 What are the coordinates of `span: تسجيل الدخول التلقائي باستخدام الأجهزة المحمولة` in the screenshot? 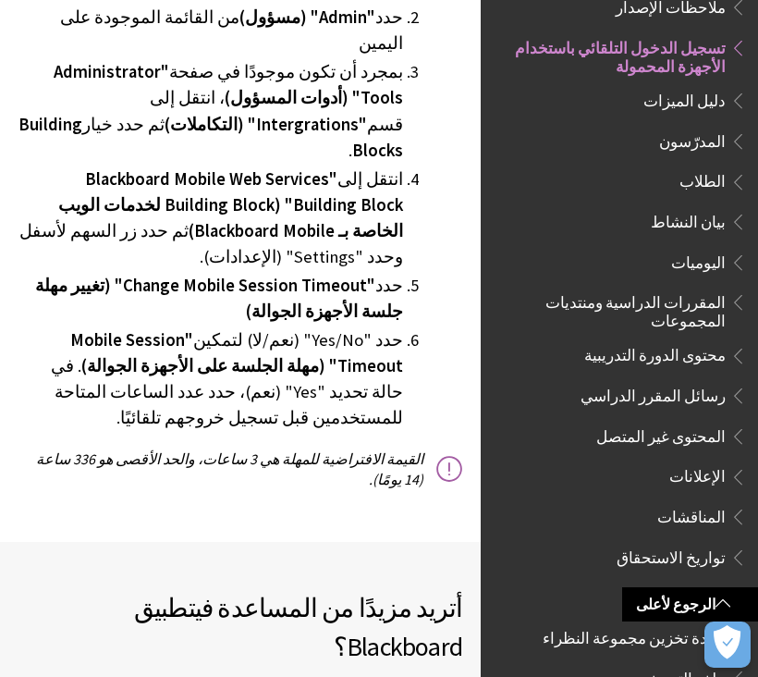 It's located at (614, 54).